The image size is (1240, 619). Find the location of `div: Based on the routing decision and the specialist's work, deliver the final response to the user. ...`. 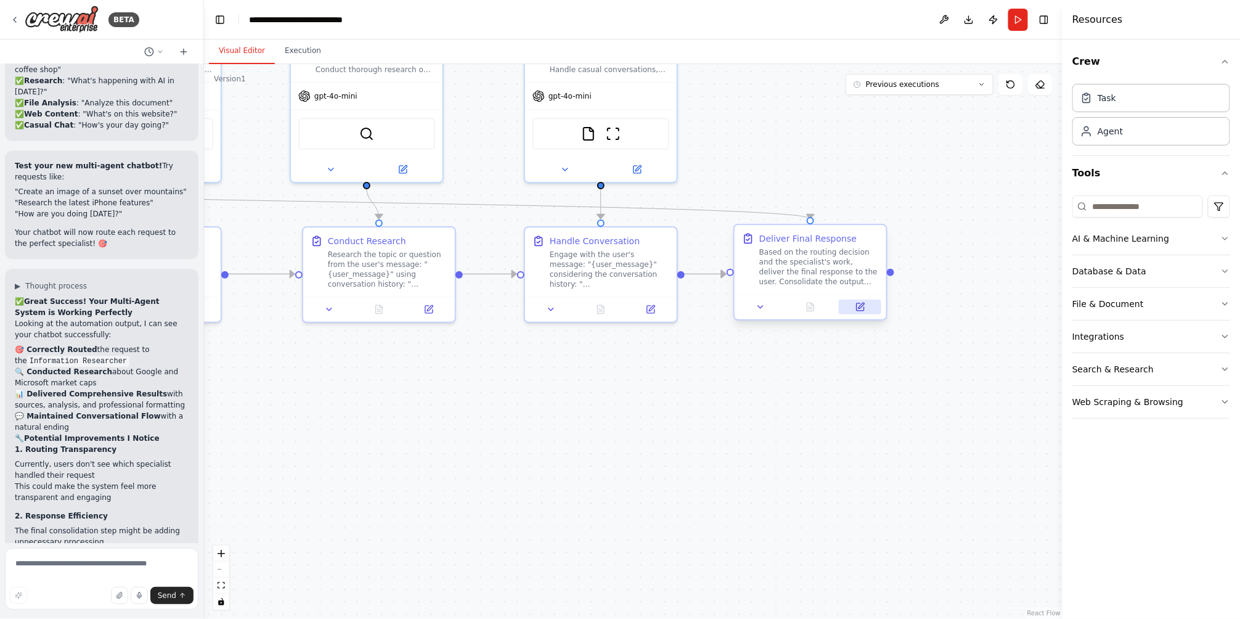

div: Based on the routing decision and the specialist's work, deliver the final response to the user. ... is located at coordinates (819, 267).